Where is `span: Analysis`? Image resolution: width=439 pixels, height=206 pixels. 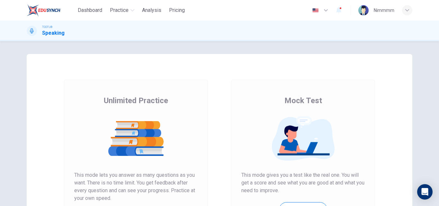
span: Analysis is located at coordinates (152, 10).